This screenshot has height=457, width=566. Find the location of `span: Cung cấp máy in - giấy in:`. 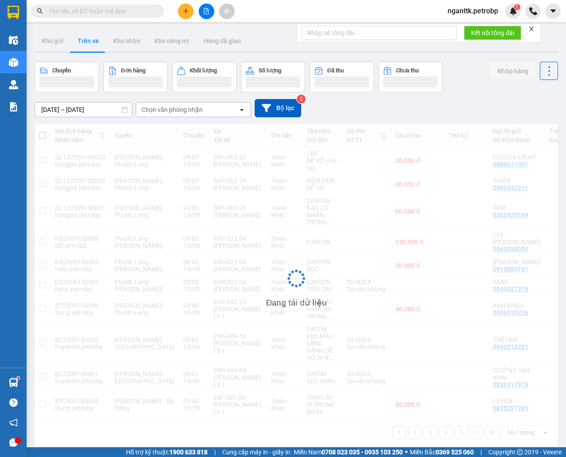

span: Cung cấp máy in - giấy in: is located at coordinates (257, 452).